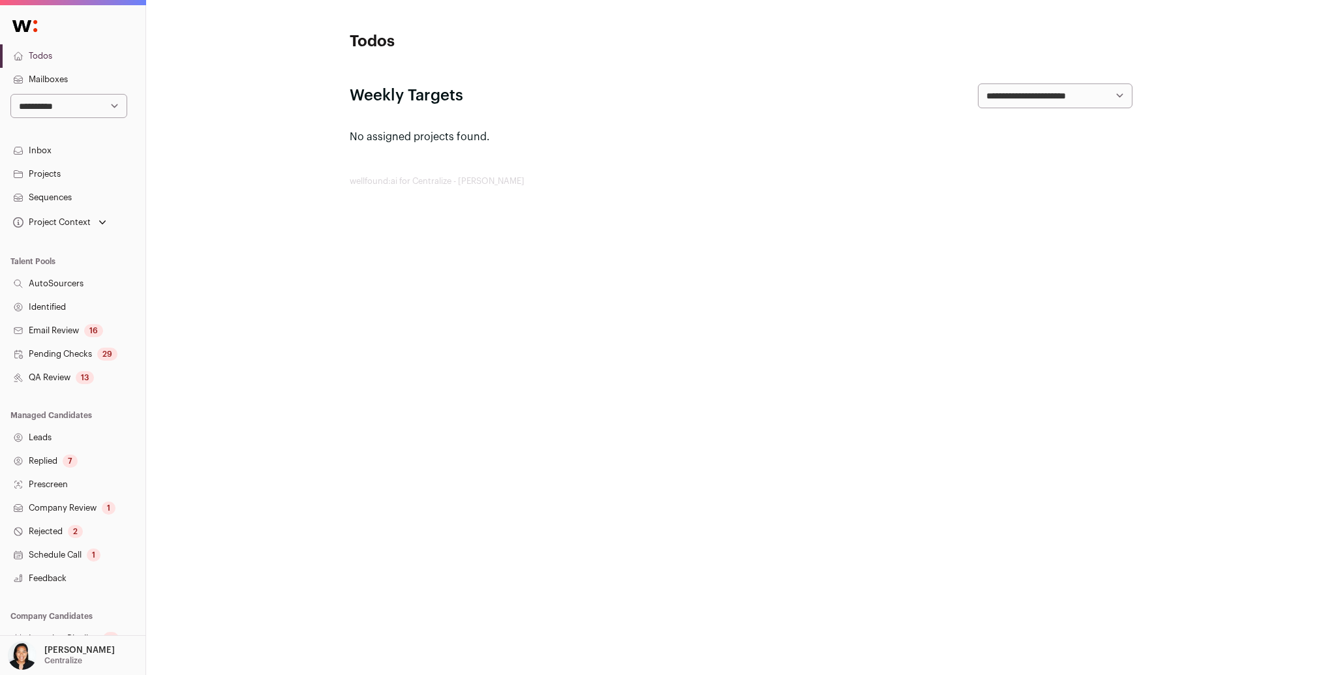  What do you see at coordinates (93, 331) in the screenshot?
I see `div: 16` at bounding box center [93, 331].